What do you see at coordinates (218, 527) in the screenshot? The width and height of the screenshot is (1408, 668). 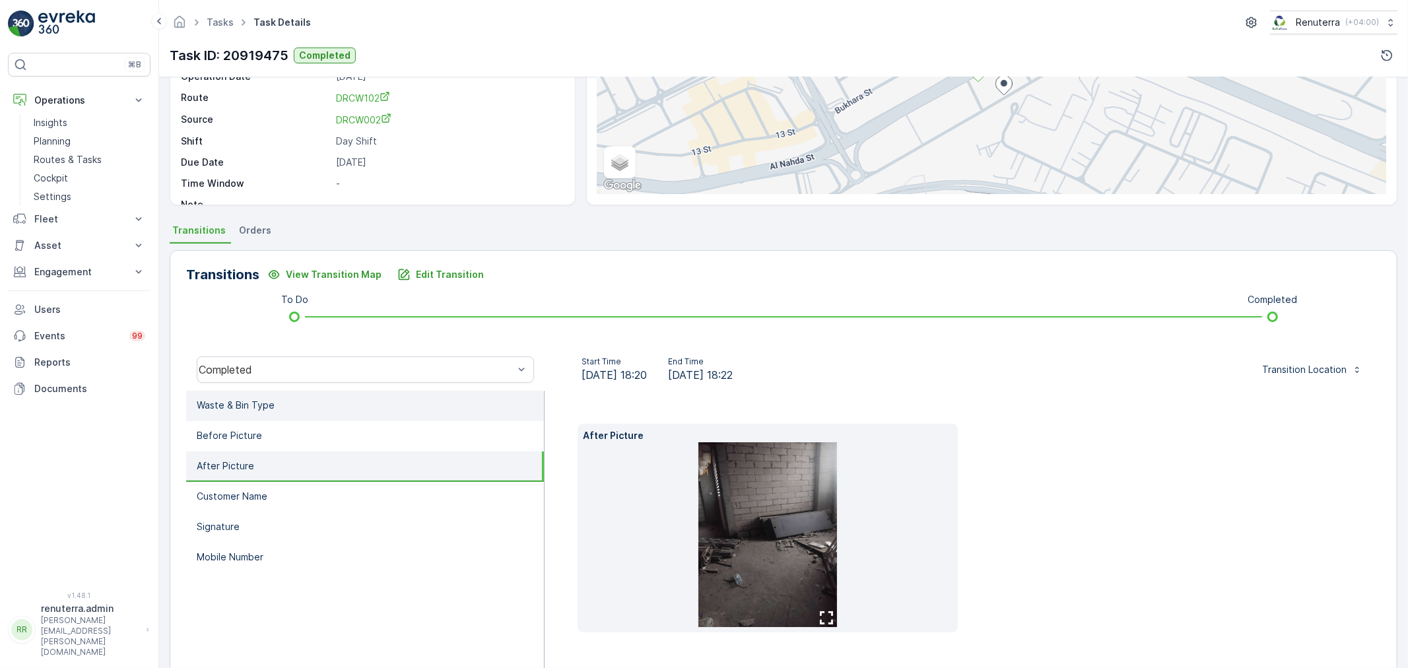 I see `p: Signature` at bounding box center [218, 527].